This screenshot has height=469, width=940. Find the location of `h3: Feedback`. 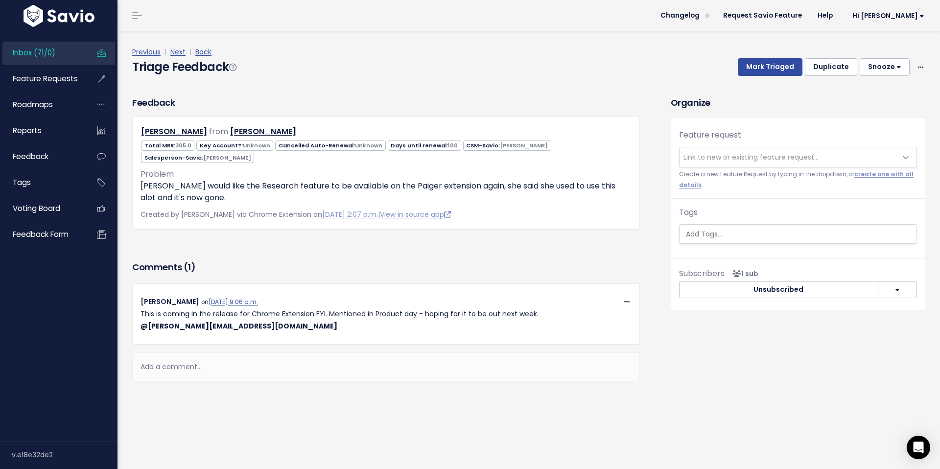

h3: Feedback is located at coordinates (153, 102).